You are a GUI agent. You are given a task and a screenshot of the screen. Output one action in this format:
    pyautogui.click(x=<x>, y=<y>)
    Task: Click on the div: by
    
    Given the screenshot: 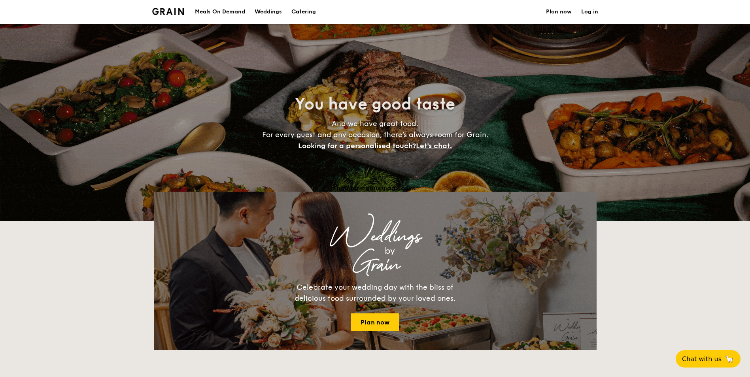 What is the action you would take?
    pyautogui.click(x=390, y=251)
    